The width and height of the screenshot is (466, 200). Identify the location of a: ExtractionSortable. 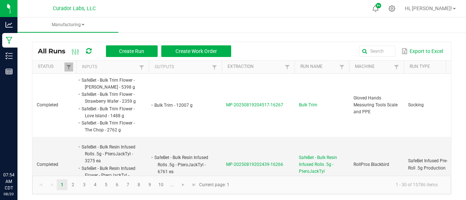
(255, 67).